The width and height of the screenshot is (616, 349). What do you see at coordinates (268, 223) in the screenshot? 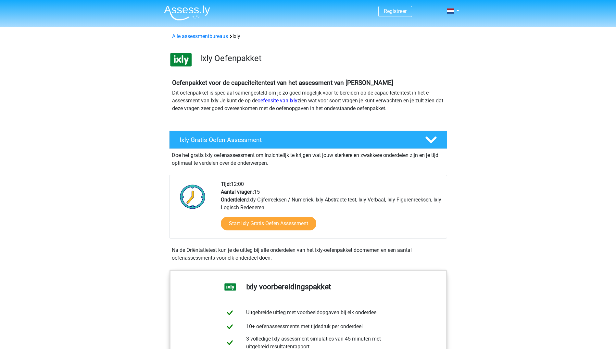
I see `a: Start Ixly Gratis Oefen Assessment` at bounding box center [268, 223].